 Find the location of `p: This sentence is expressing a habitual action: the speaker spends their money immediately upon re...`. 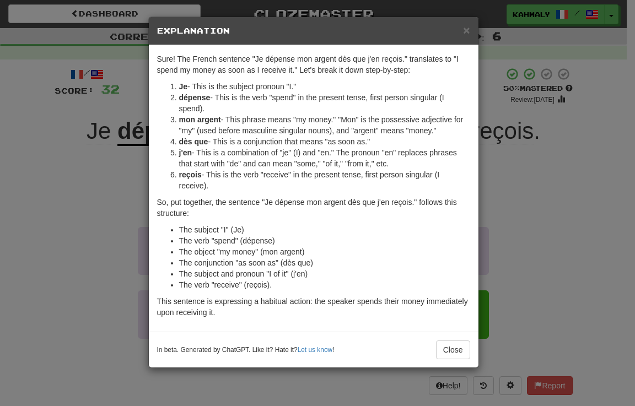

p: This sentence is expressing a habitual action: the speaker spends their money immediately upon re... is located at coordinates (314, 307).